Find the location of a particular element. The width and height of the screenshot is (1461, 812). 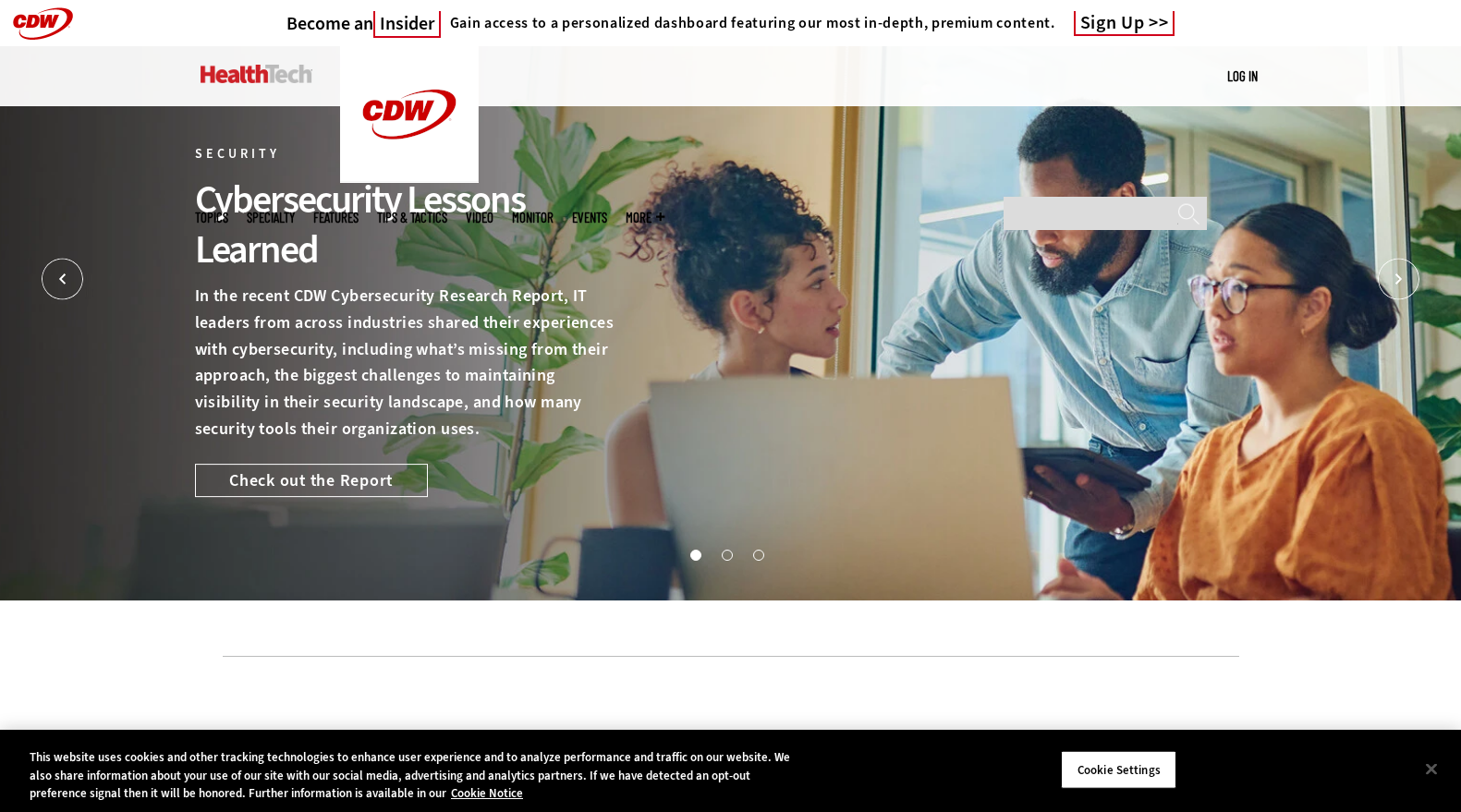

a: Tips & Tactics is located at coordinates (412, 217).